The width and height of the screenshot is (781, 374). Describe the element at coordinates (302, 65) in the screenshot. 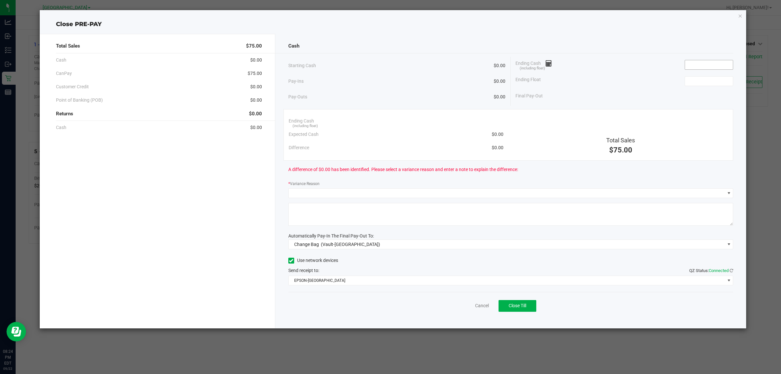

I see `span: Starting Cash` at that location.